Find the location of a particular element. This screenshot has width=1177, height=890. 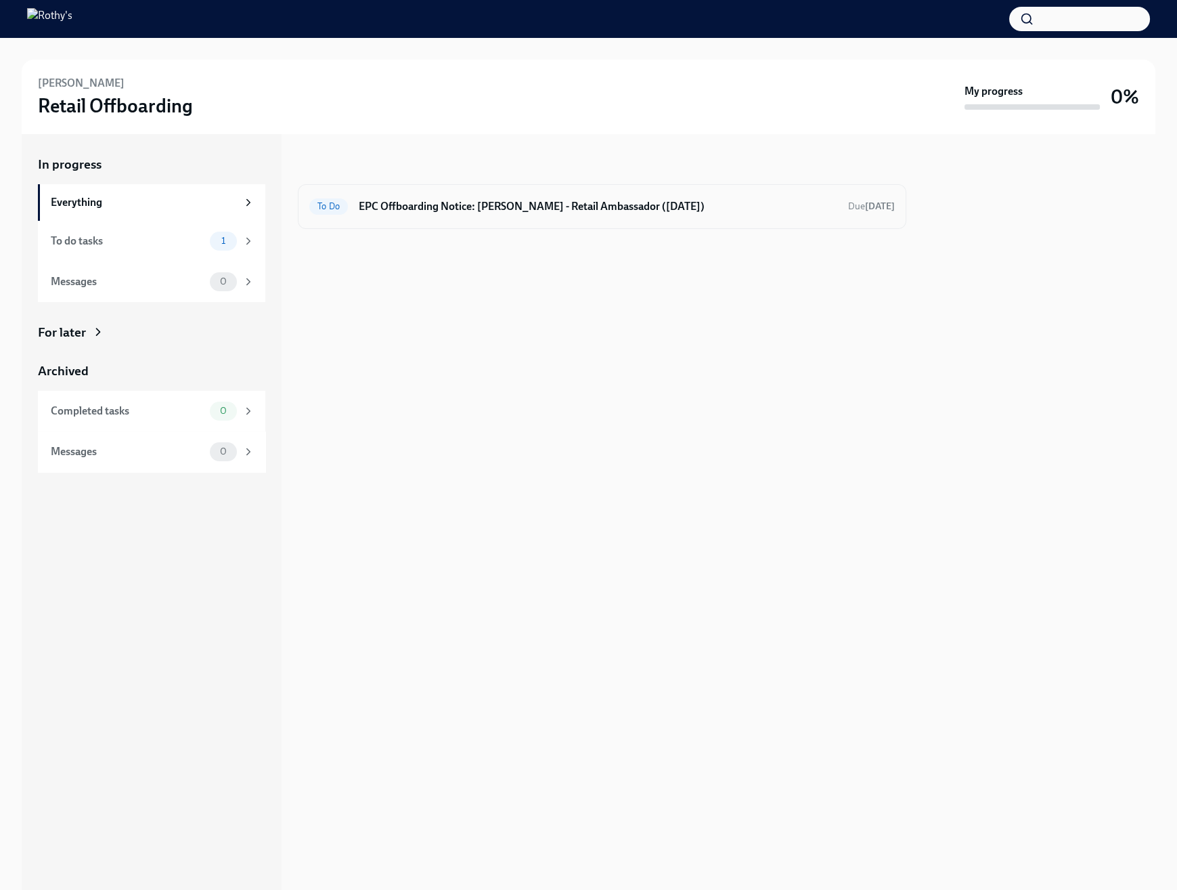

span: Due is located at coordinates (871, 206).